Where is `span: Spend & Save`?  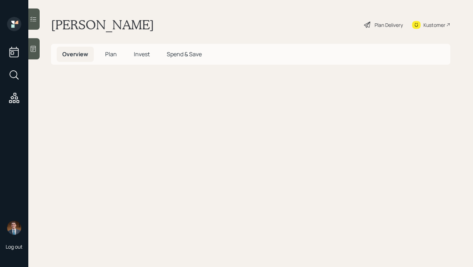
span: Spend & Save is located at coordinates (184, 54).